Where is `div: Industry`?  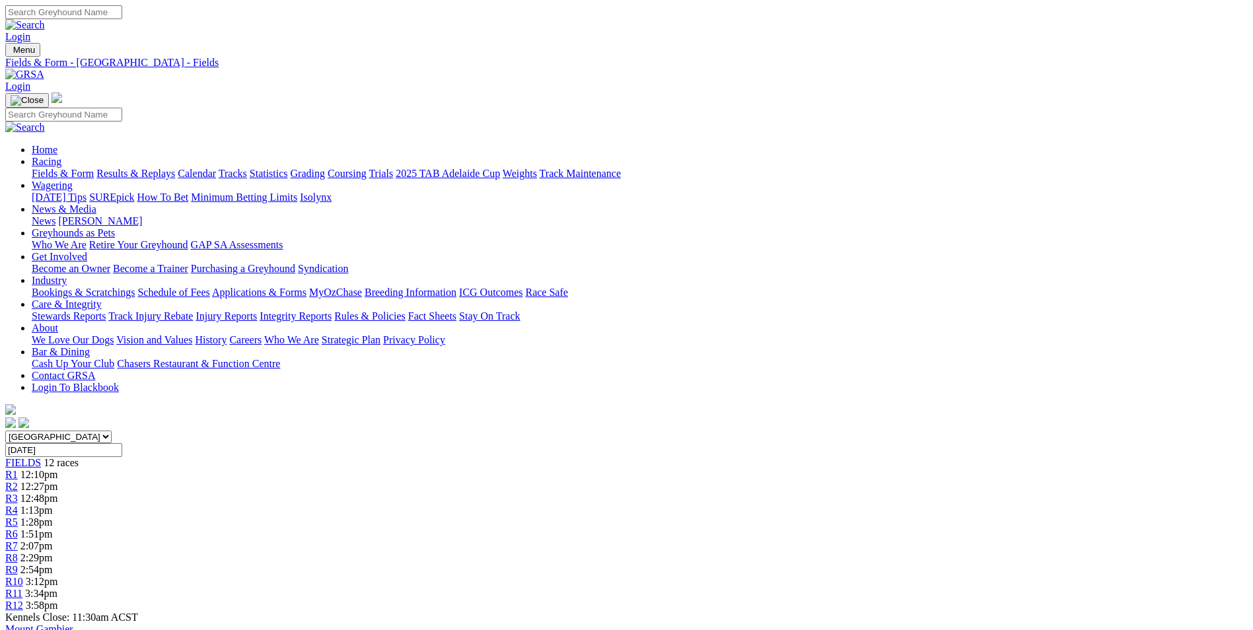 div: Industry is located at coordinates (639, 293).